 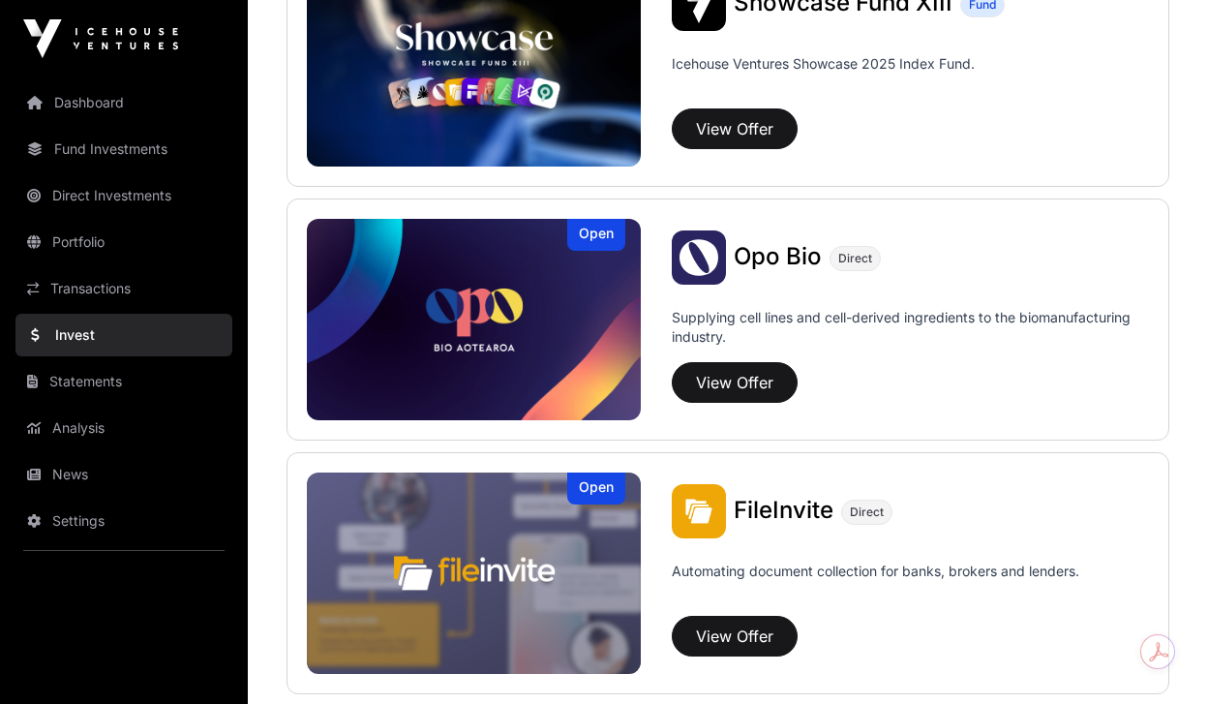 What do you see at coordinates (124, 288) in the screenshot?
I see `a: Transactions` at bounding box center [124, 288].